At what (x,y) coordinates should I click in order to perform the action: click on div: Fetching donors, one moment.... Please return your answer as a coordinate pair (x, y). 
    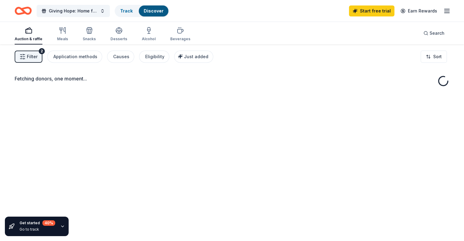
    Looking at the image, I should click on (232, 79).